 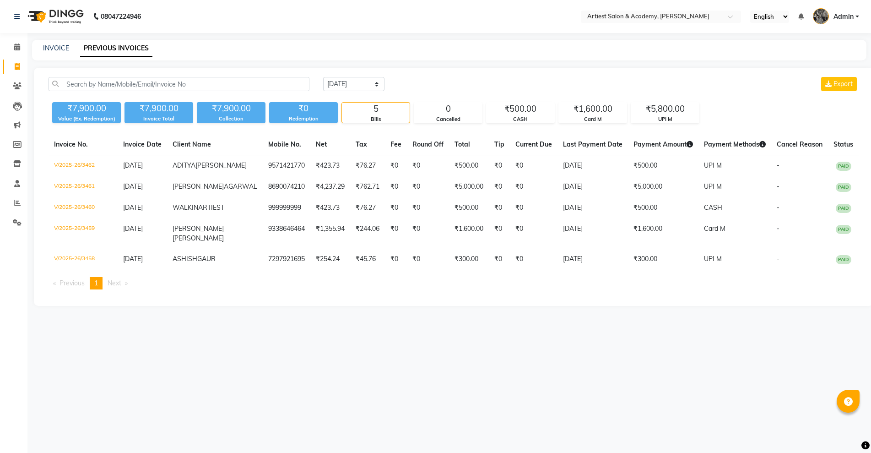 What do you see at coordinates (211, 207) in the screenshot?
I see `span: ARTIEST` at bounding box center [211, 207].